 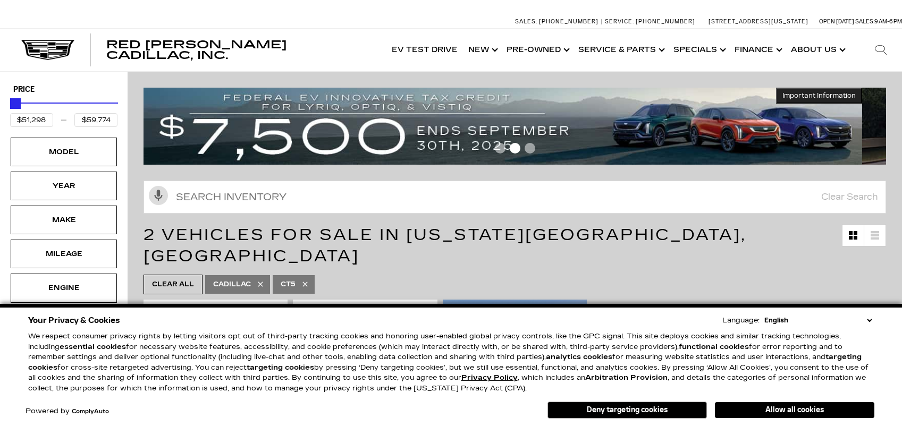 What do you see at coordinates (64, 186) in the screenshot?
I see `div: Year` at bounding box center [64, 186].